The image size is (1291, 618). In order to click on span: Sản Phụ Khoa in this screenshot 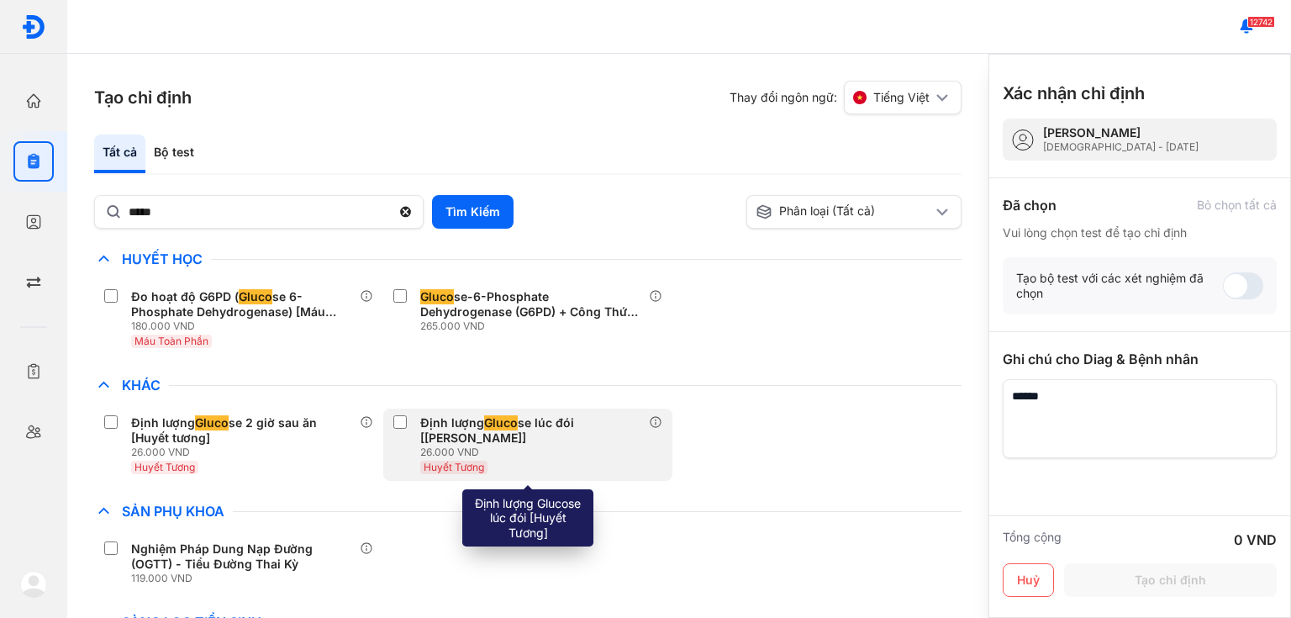, I will do `click(173, 511)`.